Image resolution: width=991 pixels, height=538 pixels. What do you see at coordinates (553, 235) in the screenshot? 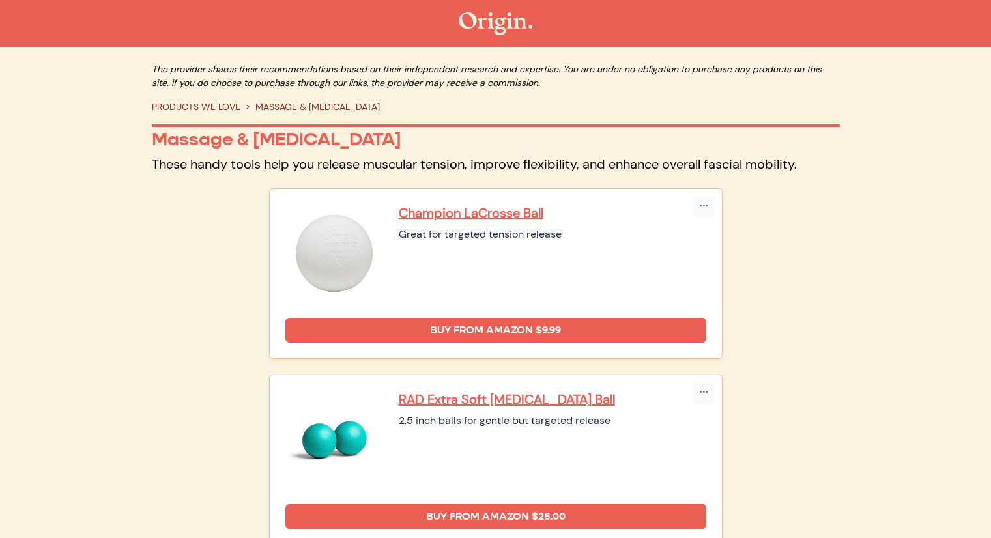
I see `div: Great for targeted tension release` at bounding box center [553, 235].